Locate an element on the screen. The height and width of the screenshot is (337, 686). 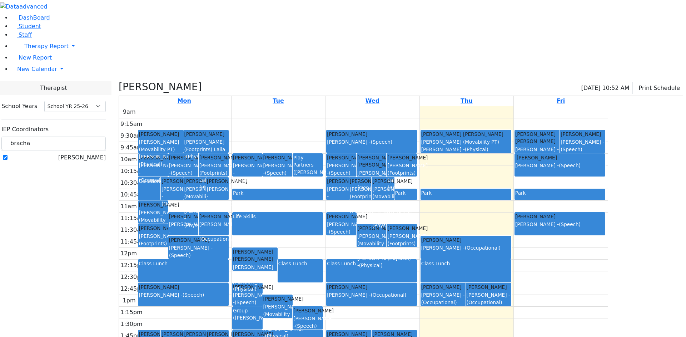
div: 1:30pm is located at coordinates (131, 325).